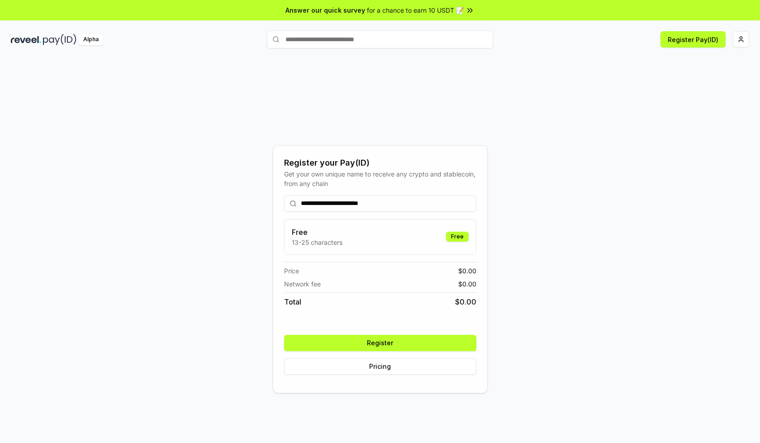 The image size is (760, 443). I want to click on button: Register Pay(ID), so click(693, 39).